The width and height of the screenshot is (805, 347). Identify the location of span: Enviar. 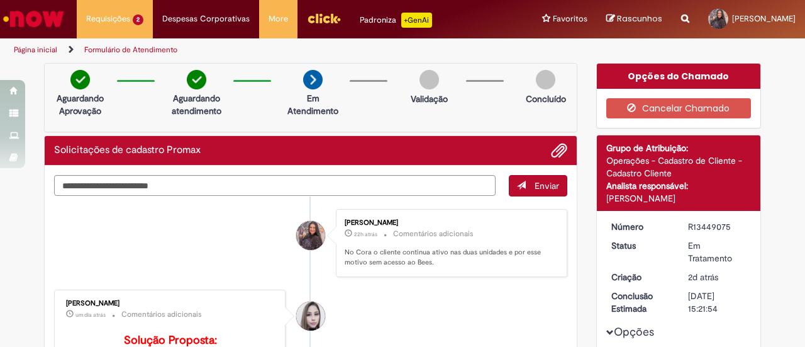
(547, 186).